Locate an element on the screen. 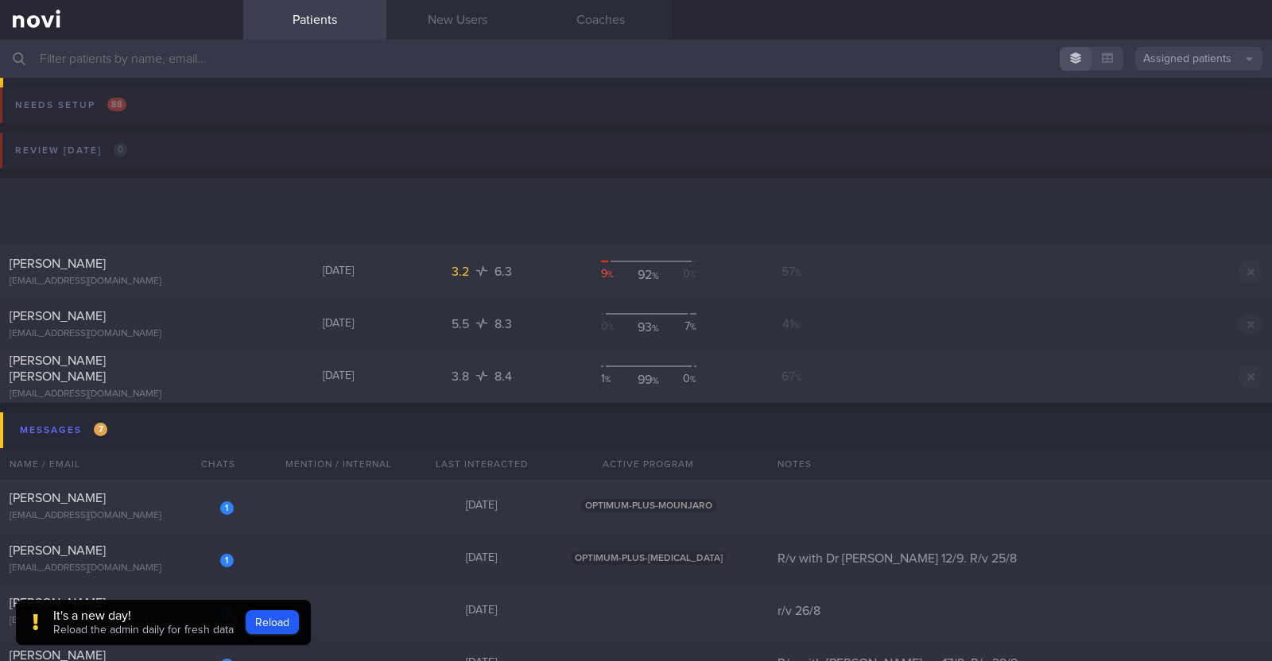  div: Messages is located at coordinates (64, 430).